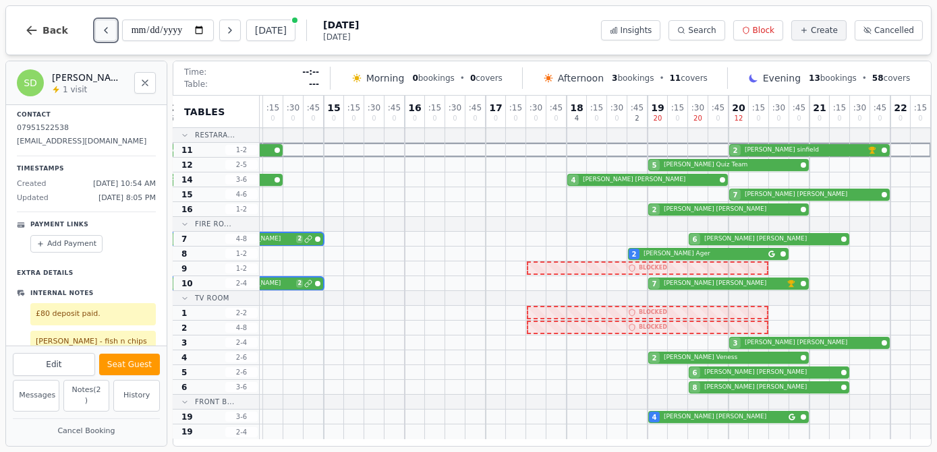 The image size is (937, 452). Describe the element at coordinates (187, 180) in the screenshot. I see `span: 14` at that location.